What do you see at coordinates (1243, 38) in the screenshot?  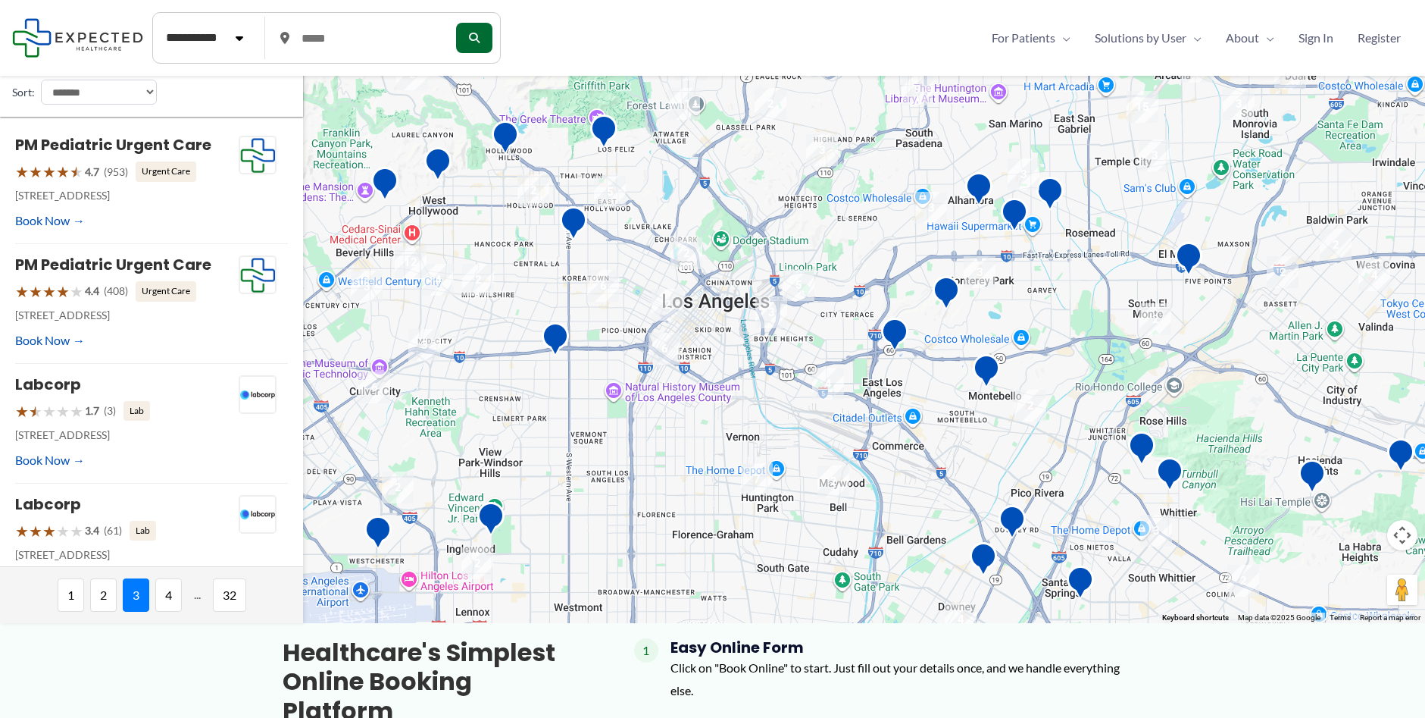 I see `span: About` at bounding box center [1243, 38].